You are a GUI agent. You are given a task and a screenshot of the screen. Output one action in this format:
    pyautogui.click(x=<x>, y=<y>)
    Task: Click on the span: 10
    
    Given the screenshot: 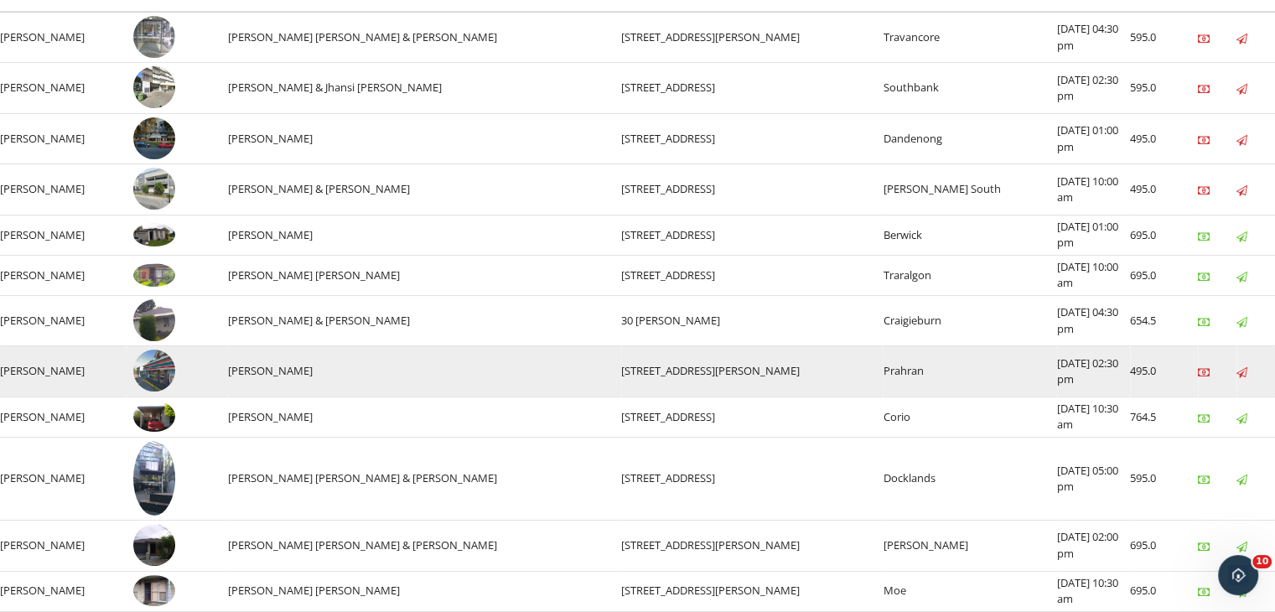 What is the action you would take?
    pyautogui.click(x=1262, y=562)
    